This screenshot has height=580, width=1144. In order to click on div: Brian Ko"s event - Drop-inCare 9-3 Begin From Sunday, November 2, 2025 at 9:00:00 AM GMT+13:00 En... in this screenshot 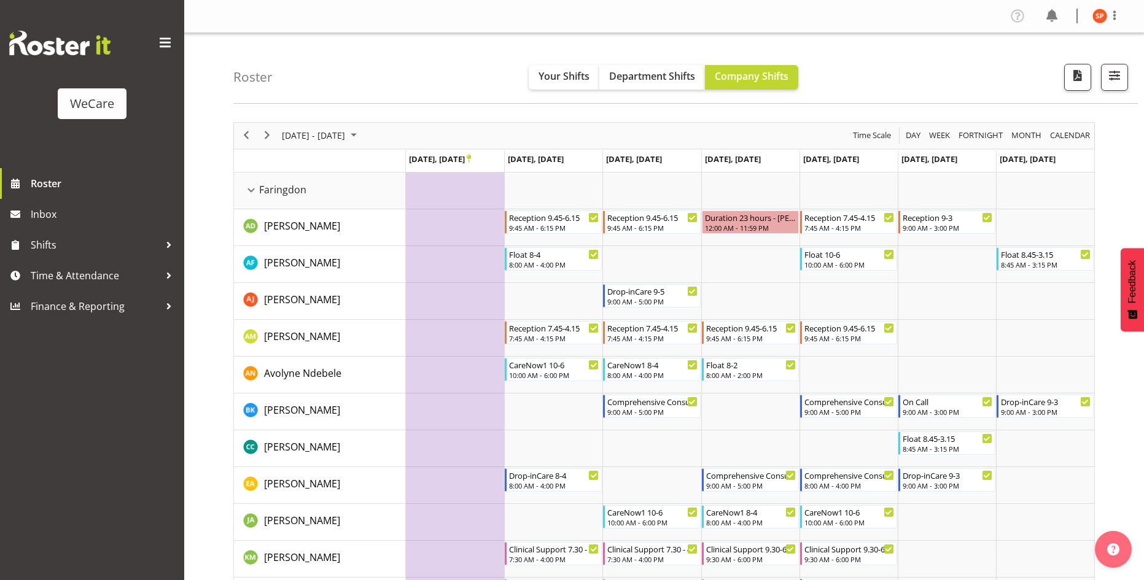, I will do `click(1045, 407)`.